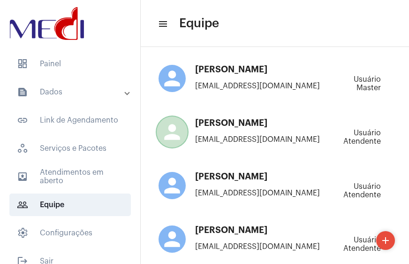 The width and height of the screenshot is (409, 264). I want to click on span: Atendimentos em aberto, so click(70, 176).